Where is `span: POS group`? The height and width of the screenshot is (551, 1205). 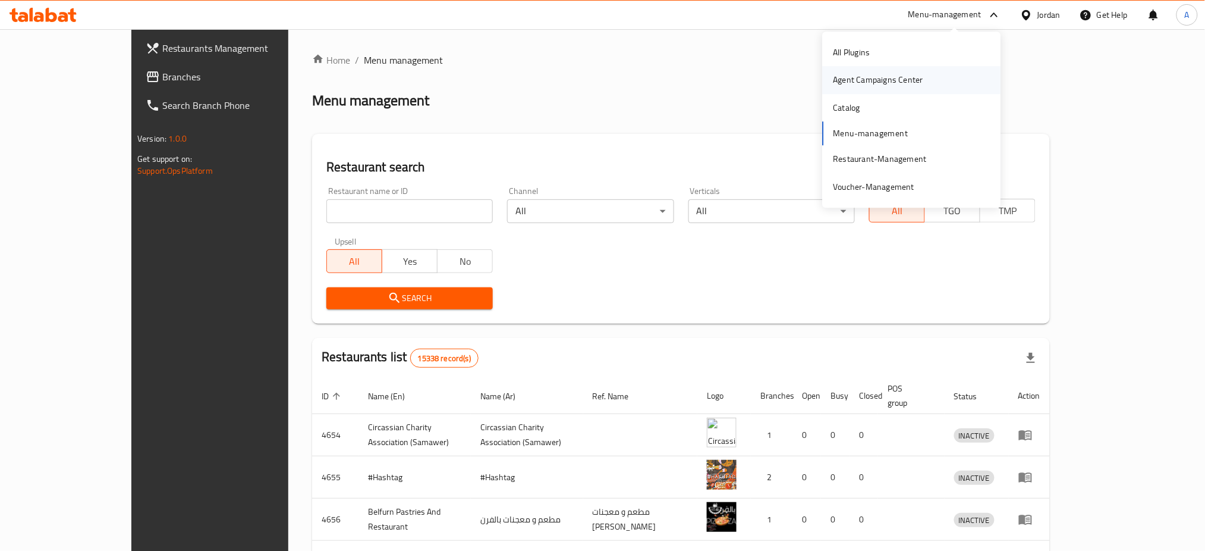
span: POS group is located at coordinates (909, 395).